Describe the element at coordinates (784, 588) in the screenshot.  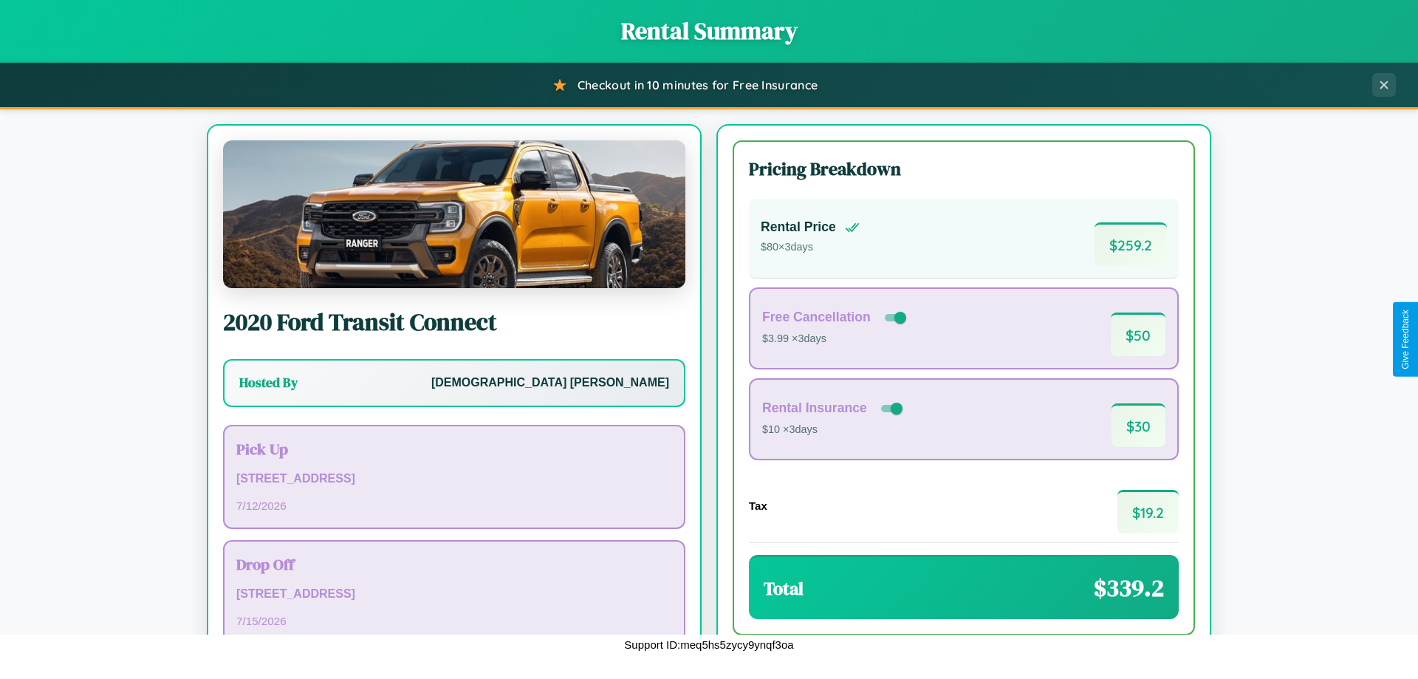
I see `h3: Total` at that location.